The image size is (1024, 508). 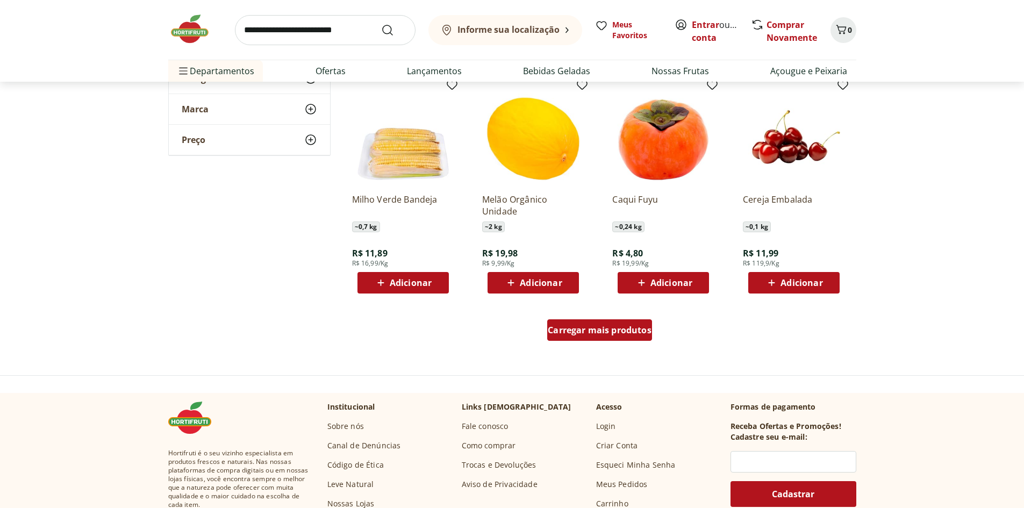 I want to click on a: Criar conta, so click(x=721, y=31).